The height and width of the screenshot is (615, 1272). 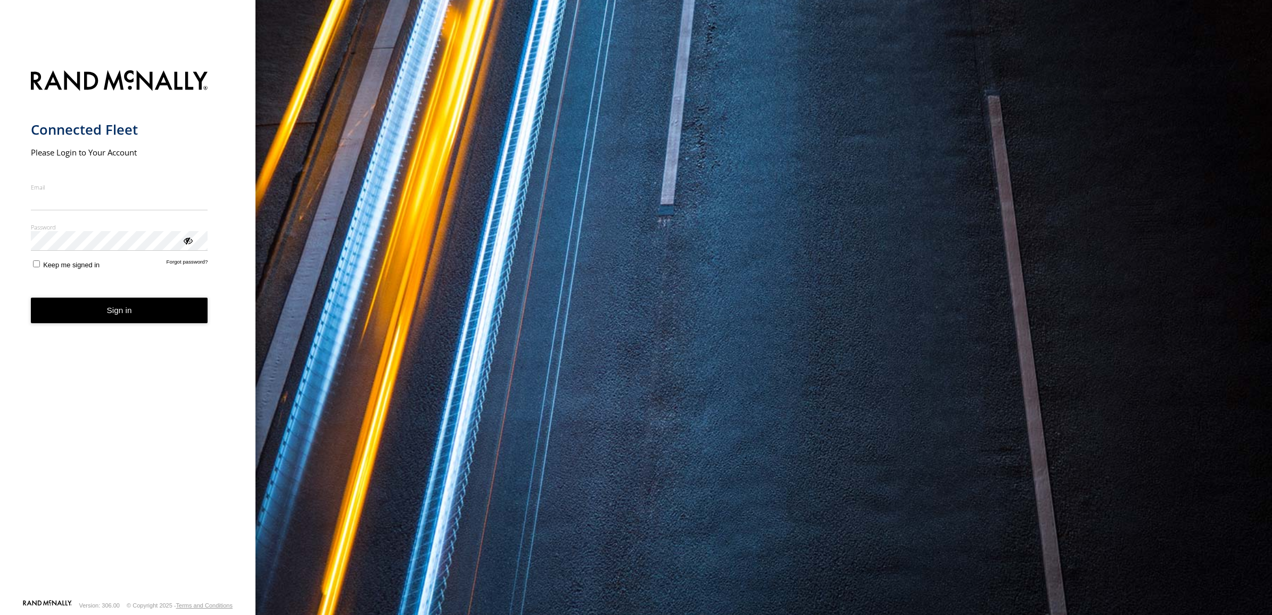 What do you see at coordinates (204, 605) in the screenshot?
I see `a: Terms and Conditions` at bounding box center [204, 605].